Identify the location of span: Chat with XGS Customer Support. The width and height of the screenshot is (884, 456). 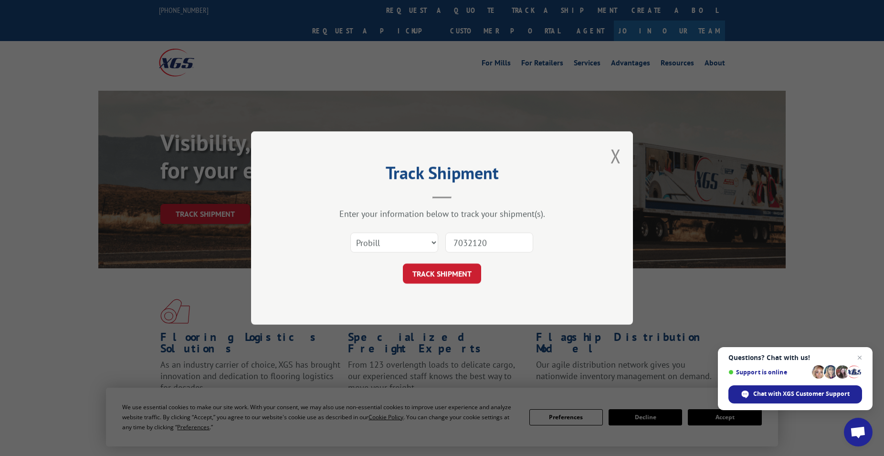
(801, 394).